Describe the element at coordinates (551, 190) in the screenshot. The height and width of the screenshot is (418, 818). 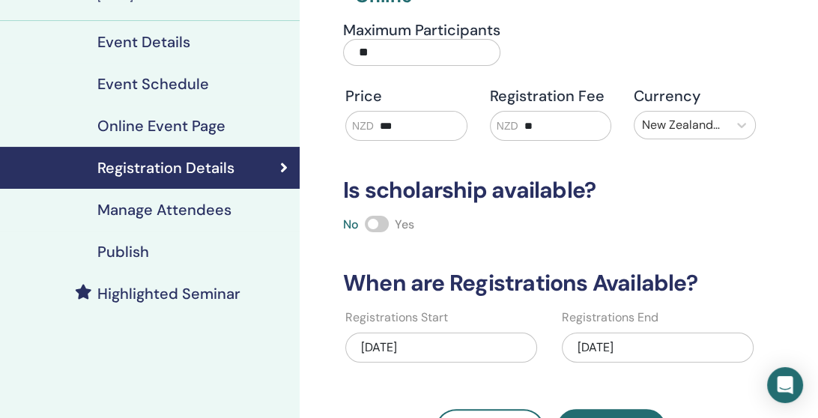
I see `h3: Is scholarship available?` at that location.